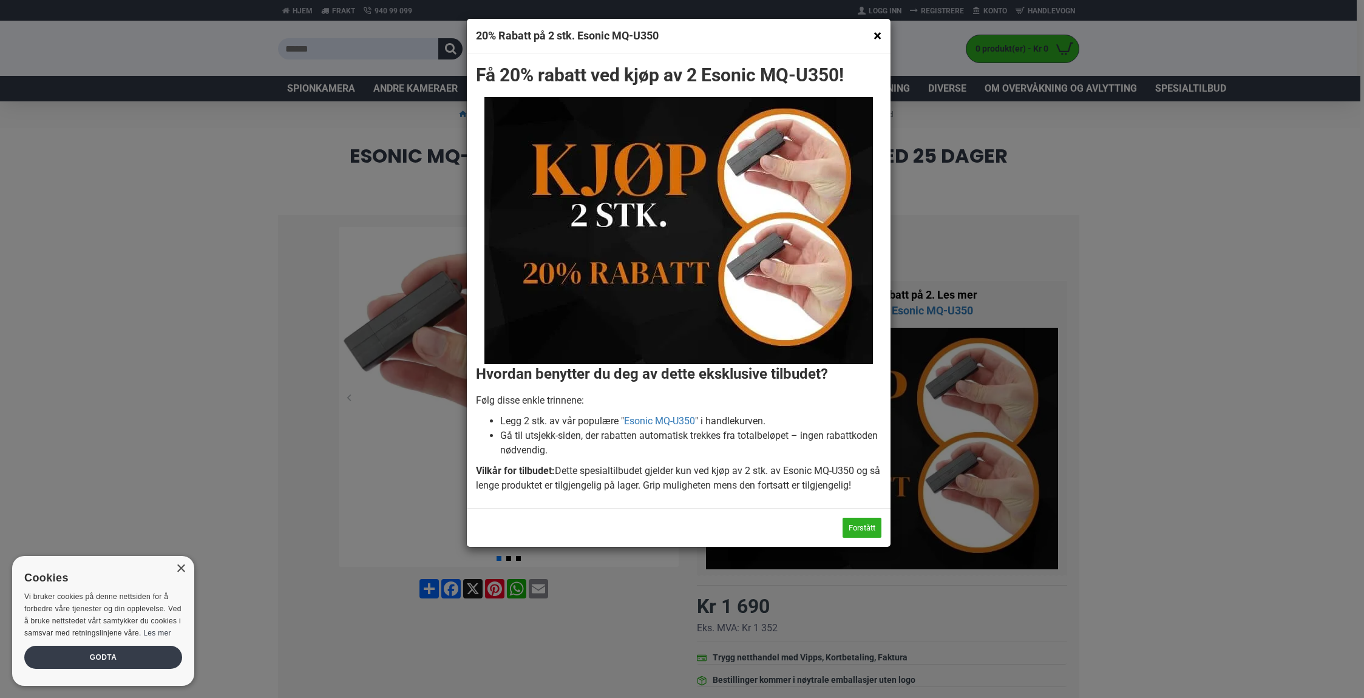 The image size is (1364, 698). What do you see at coordinates (515, 470) in the screenshot?
I see `strong: Vilkår for tilbudet:` at bounding box center [515, 470].